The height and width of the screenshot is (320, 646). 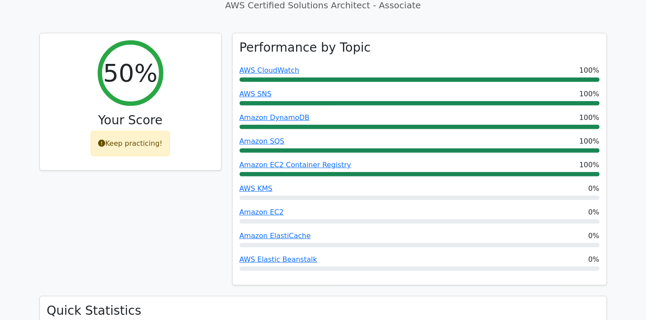 I want to click on h2: 50%, so click(x=130, y=73).